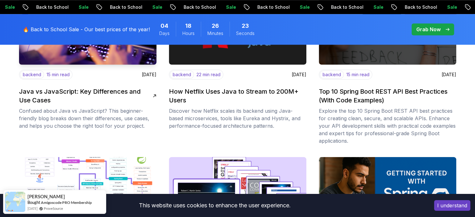  I want to click on span: 4 Days, so click(164, 26).